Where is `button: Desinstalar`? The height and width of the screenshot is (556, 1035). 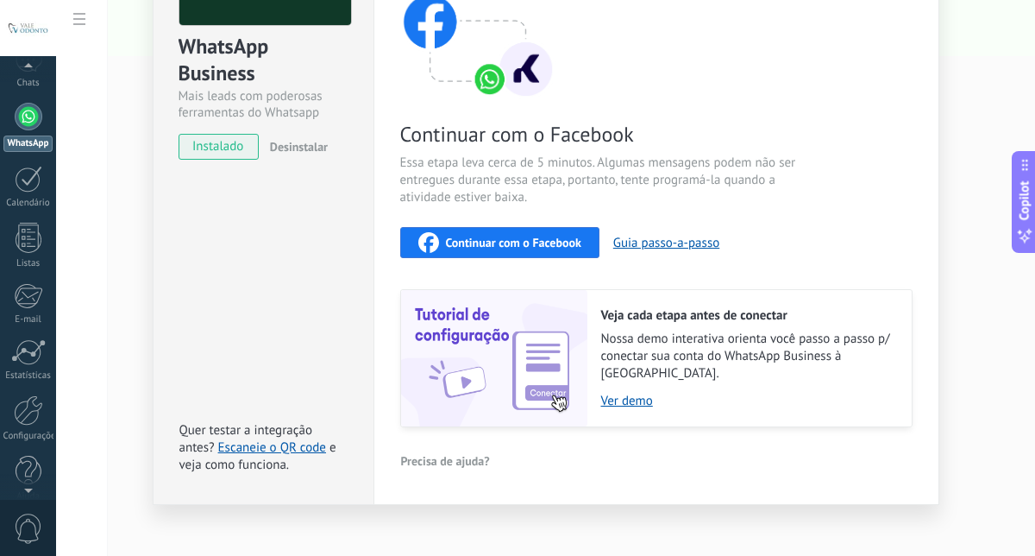 button: Desinstalar is located at coordinates (295, 147).